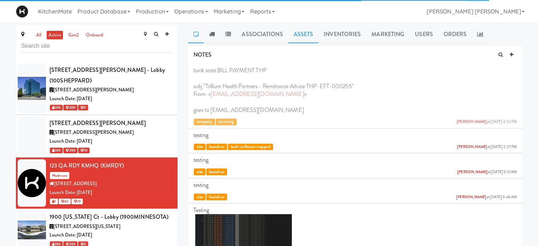 The height and width of the screenshot is (246, 538). Describe the element at coordinates (273, 86) in the screenshot. I see `span: subj "Trillium Health Partners - Remittance Advice THP-EFT-000255"` at that location.